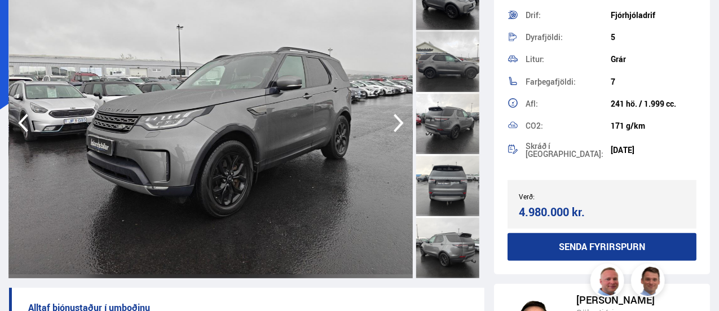 The width and height of the screenshot is (719, 311). I want to click on div: Drif:, so click(568, 15).